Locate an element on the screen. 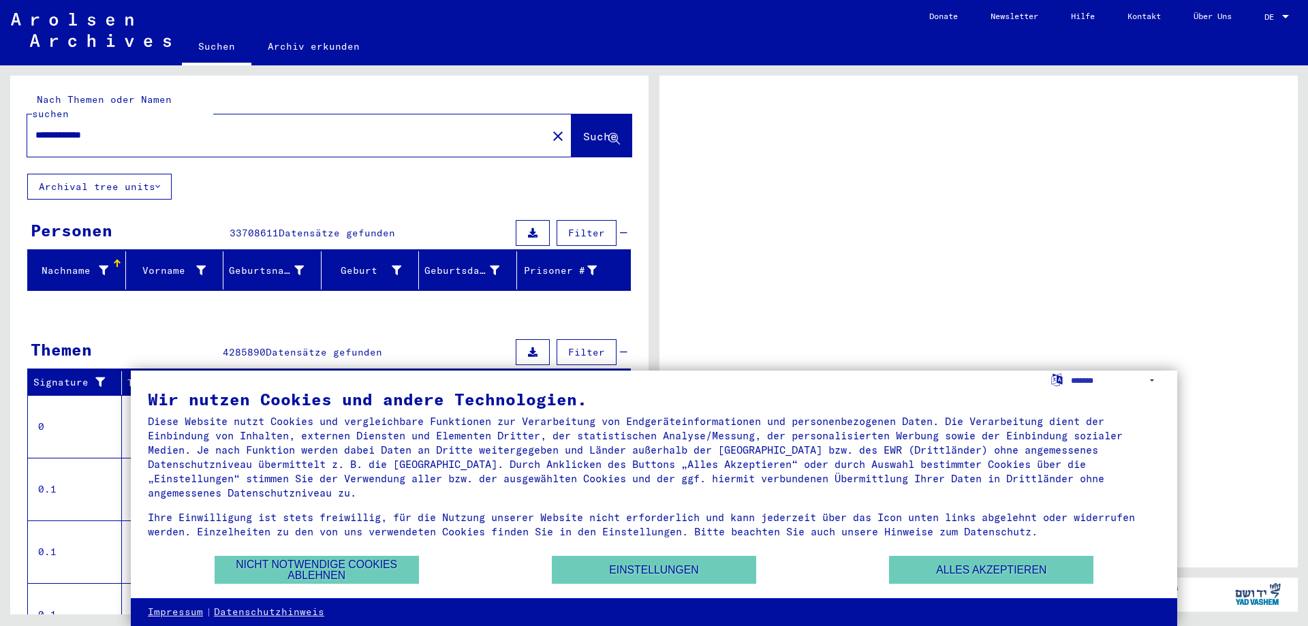 The width and height of the screenshot is (1308, 626). mat-icon: close is located at coordinates (558, 136).